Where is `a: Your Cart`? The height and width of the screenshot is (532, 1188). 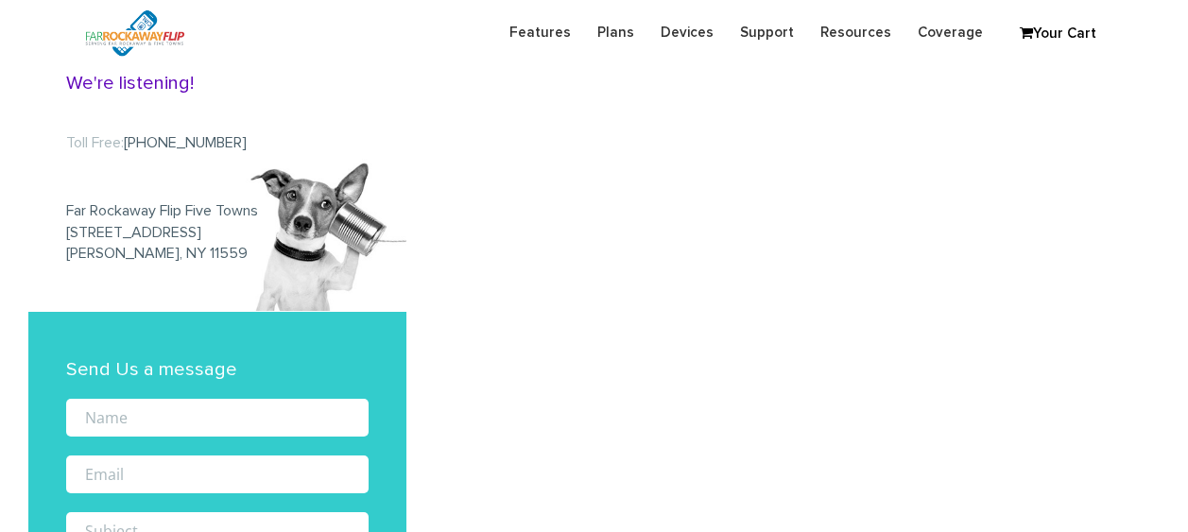
a: Your Cart is located at coordinates (1058, 34).